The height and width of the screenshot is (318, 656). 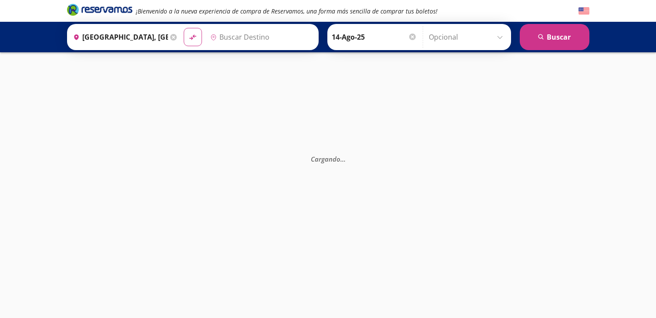 I want to click on em: Cargando, so click(x=328, y=159).